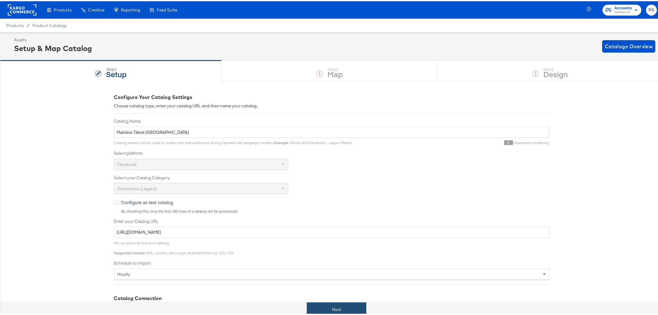  What do you see at coordinates (332, 176) in the screenshot?
I see `label: Select your Catalog Category` at bounding box center [332, 176].